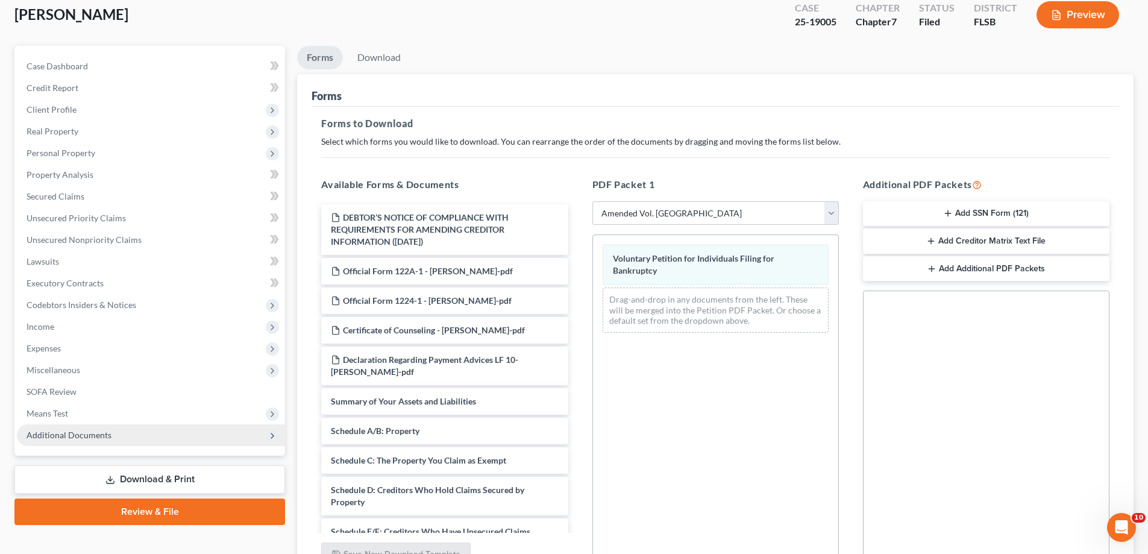  What do you see at coordinates (444, 184) in the screenshot?
I see `h5: Available Forms & Documents` at bounding box center [444, 184].